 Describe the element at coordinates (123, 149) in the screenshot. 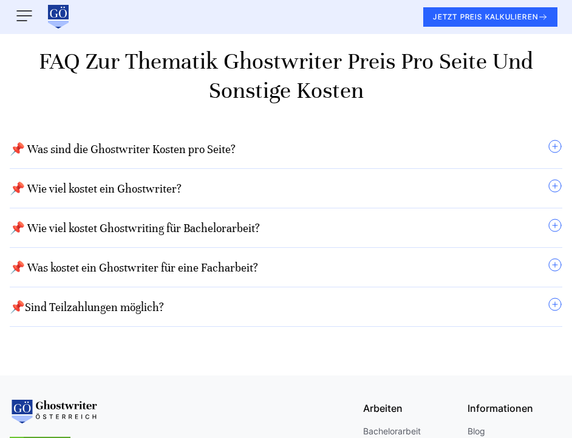

I see `a: 📌 Was sind die Ghostwriter Kosten pro Seite?` at that location.